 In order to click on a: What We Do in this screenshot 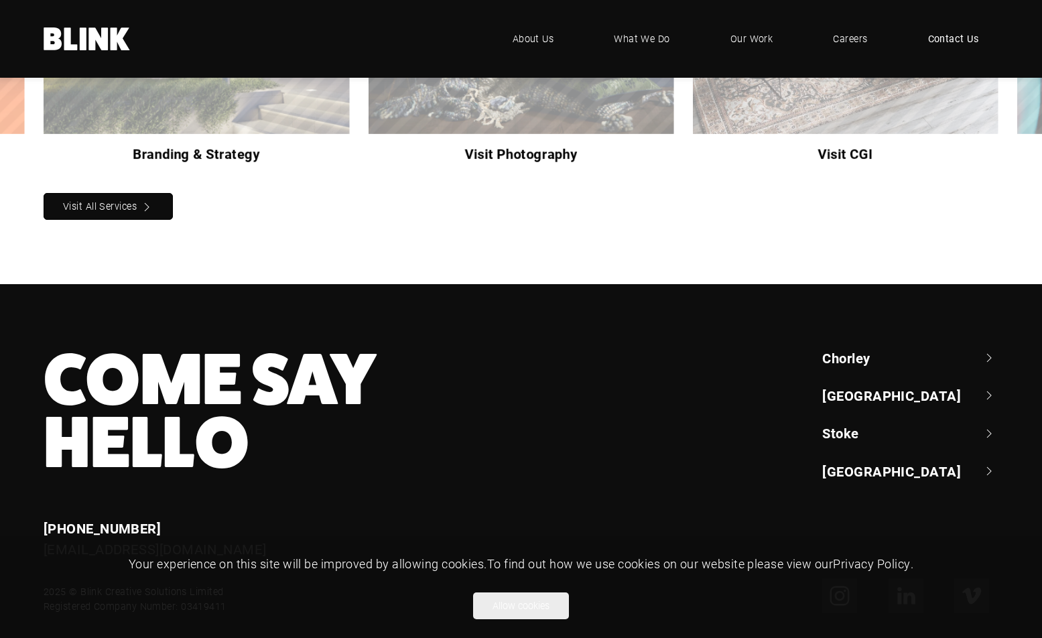, I will do `click(642, 39)`.